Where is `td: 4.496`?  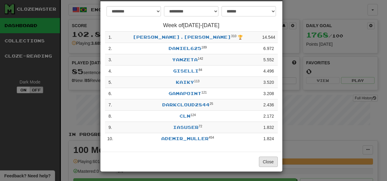 td: 4.496 is located at coordinates (269, 71).